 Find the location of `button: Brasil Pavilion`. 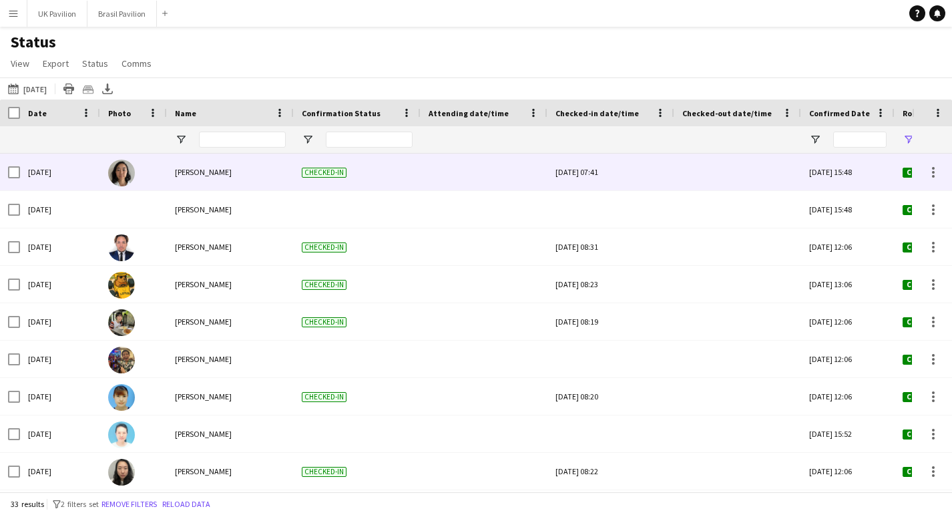

button: Brasil Pavilion is located at coordinates (122, 13).